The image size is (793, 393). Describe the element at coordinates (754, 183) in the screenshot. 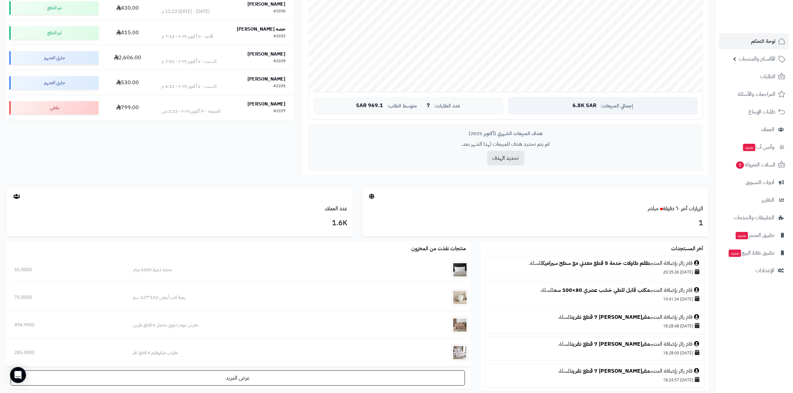

I see `a: أدوات التسويق` at that location.